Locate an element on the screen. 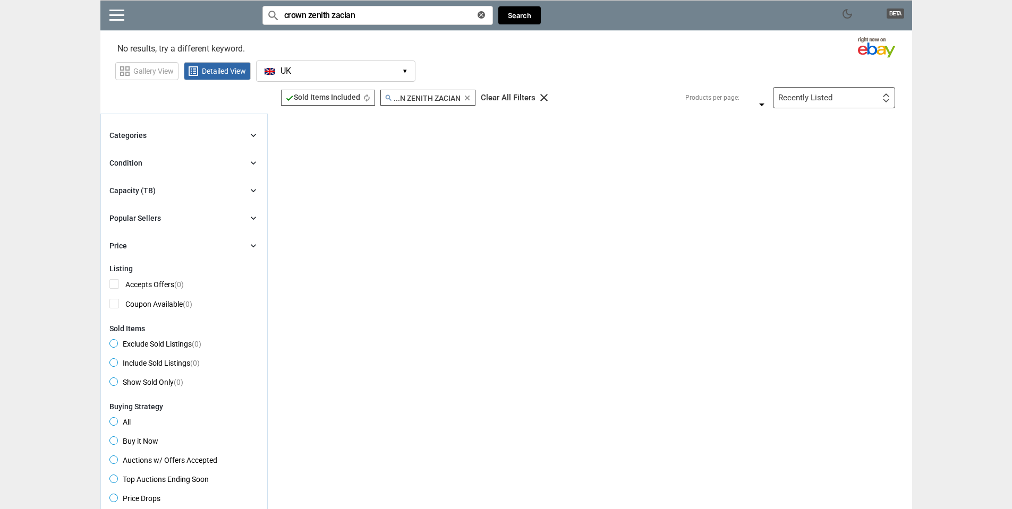 The width and height of the screenshot is (1012, 509). div: Clear All Filters is located at coordinates (508, 98).